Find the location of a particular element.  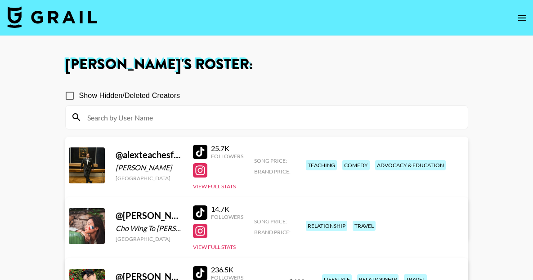

div: teaching is located at coordinates (321, 165).